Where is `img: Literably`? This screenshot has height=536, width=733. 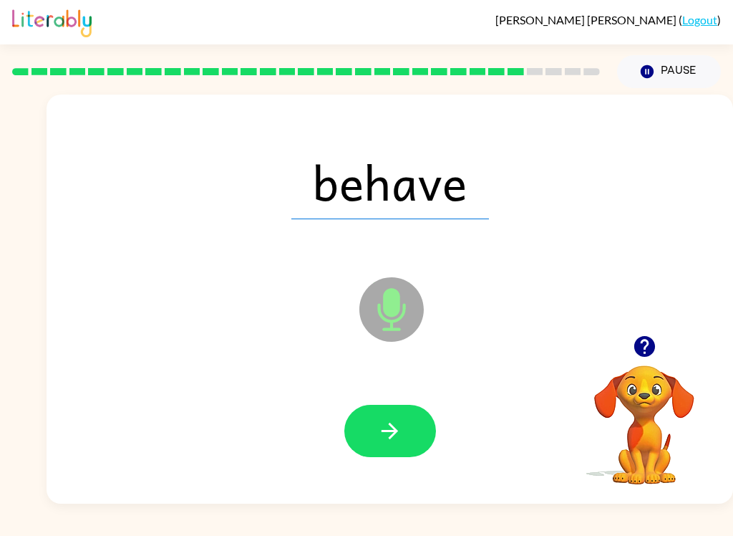
img: Literably is located at coordinates (52, 21).